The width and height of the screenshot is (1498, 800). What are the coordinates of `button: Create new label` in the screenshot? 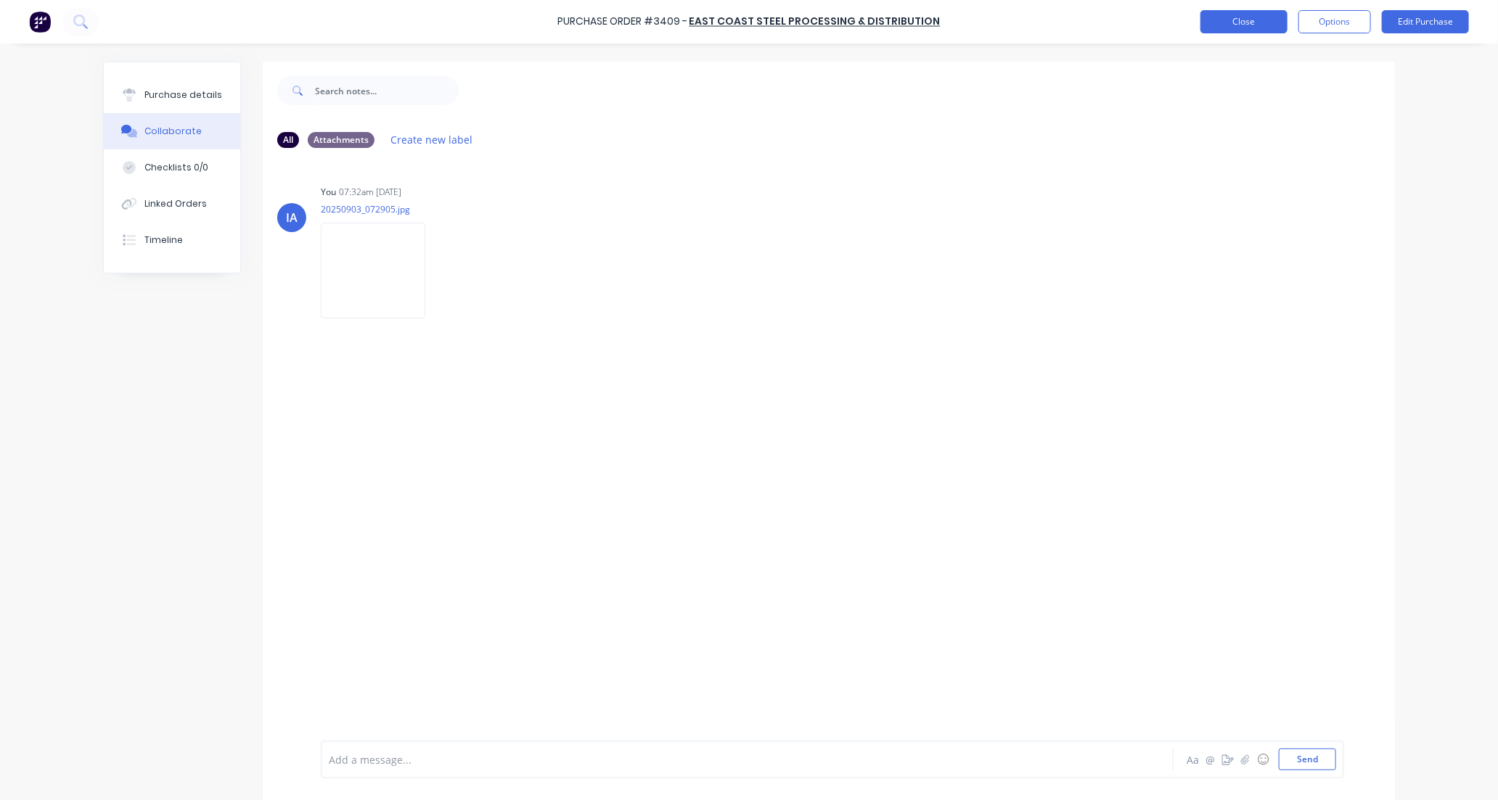 It's located at (432, 139).